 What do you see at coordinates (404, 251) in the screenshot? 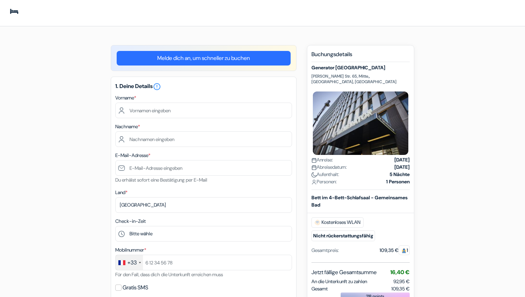
I see `span: 1` at bounding box center [404, 251].